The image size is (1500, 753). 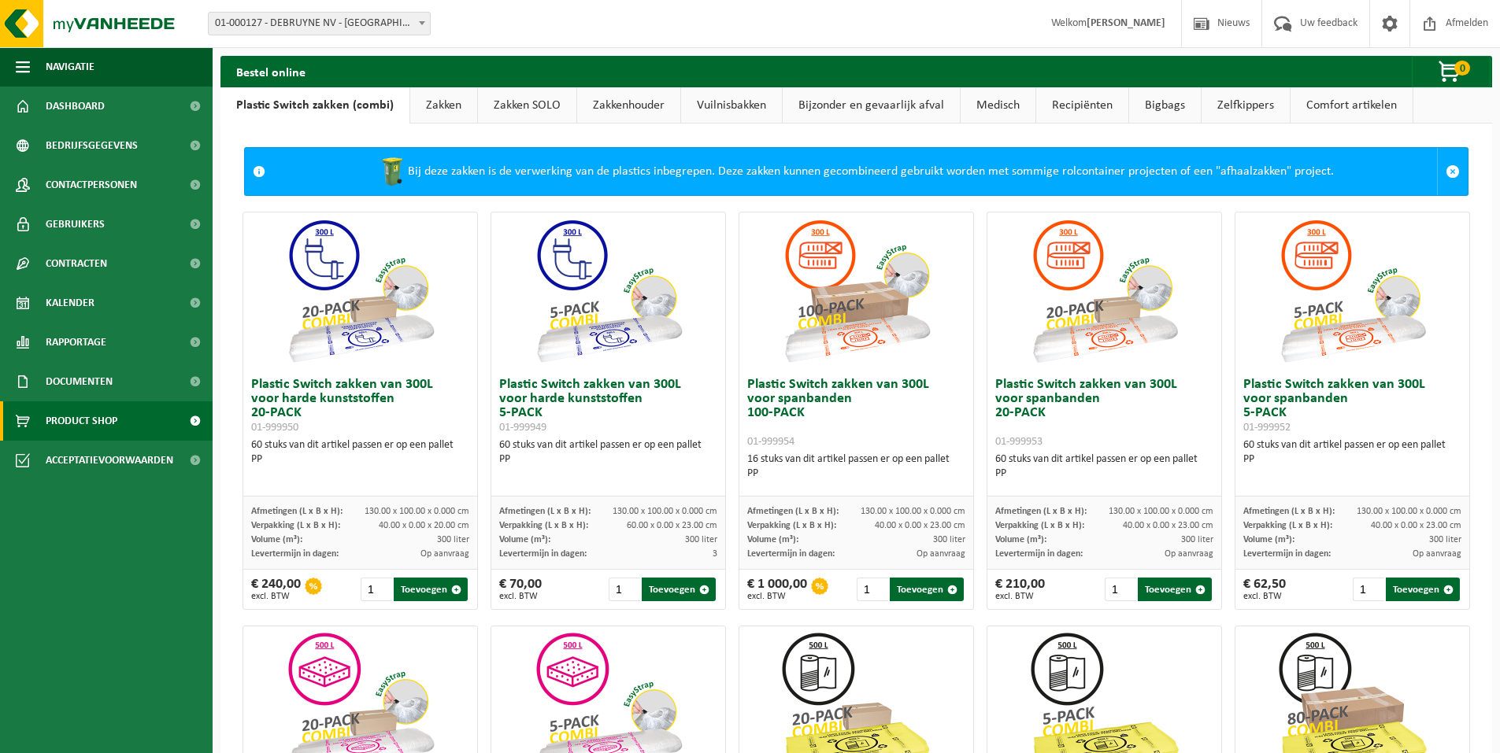 I want to click on span: 01-999949, so click(x=523, y=427).